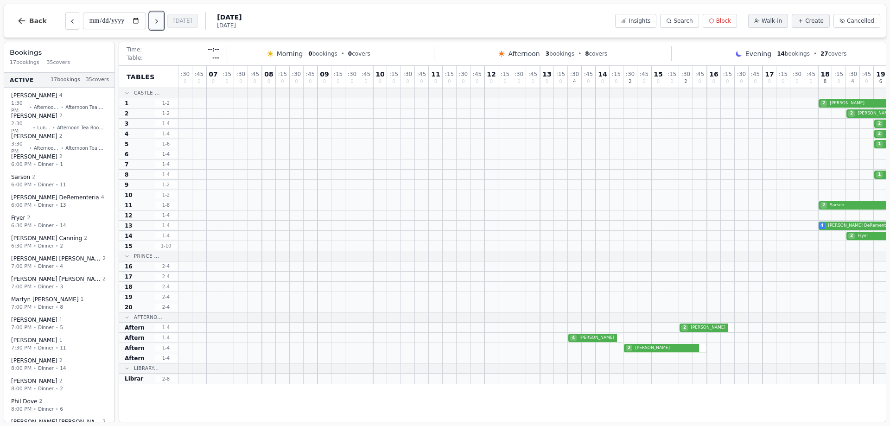 The height and width of the screenshot is (426, 890). What do you see at coordinates (21, 409) in the screenshot?
I see `span: 8:00 PM` at bounding box center [21, 409].